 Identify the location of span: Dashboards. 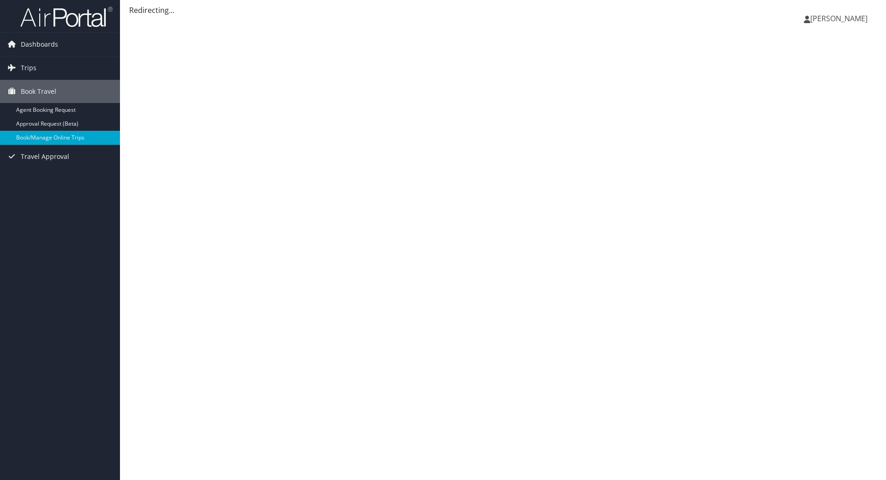
(39, 44).